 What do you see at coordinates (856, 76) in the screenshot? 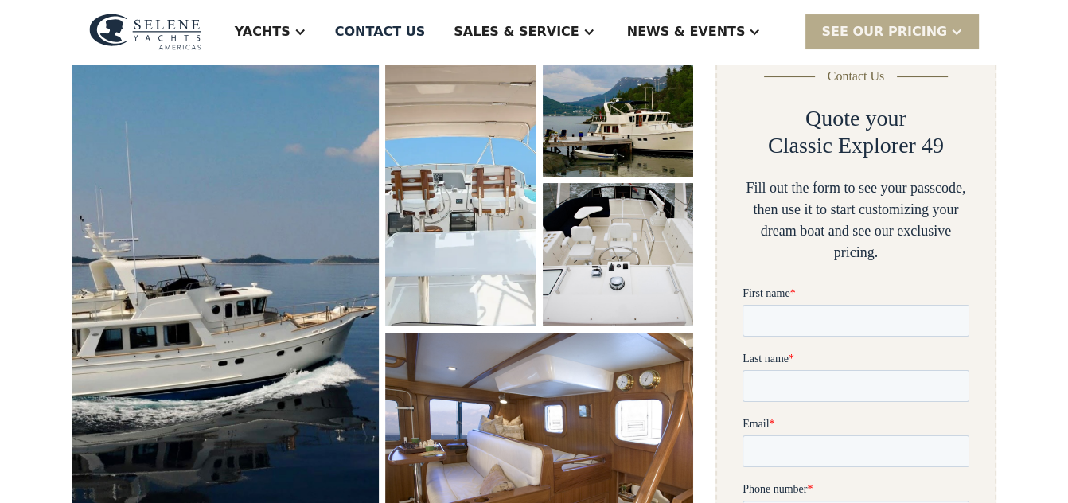
I see `div: Contact Us` at bounding box center [856, 76].